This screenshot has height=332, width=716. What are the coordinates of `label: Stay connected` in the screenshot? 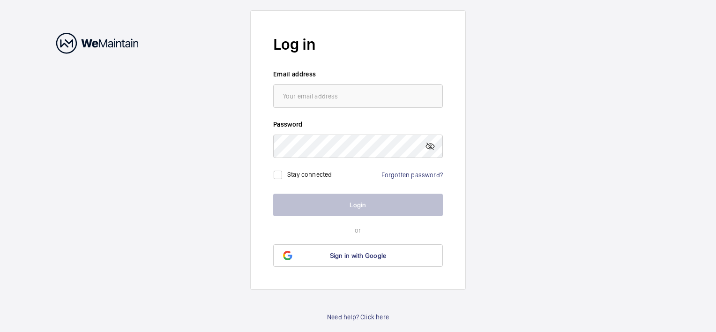 It's located at (310, 174).